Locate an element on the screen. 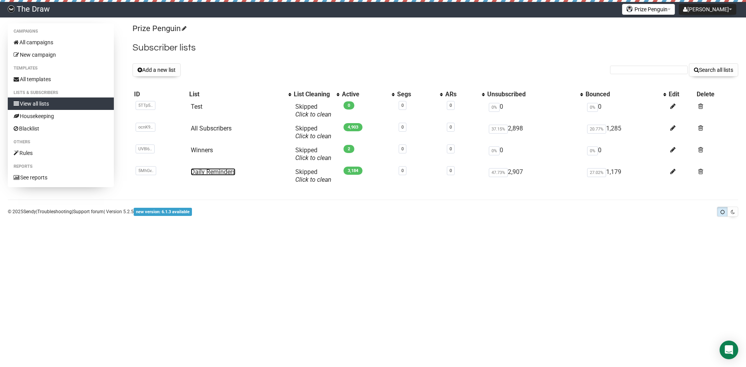 This screenshot has height=367, width=746. th: List: No sort applied, activate to apply an ascending sort is located at coordinates (240, 94).